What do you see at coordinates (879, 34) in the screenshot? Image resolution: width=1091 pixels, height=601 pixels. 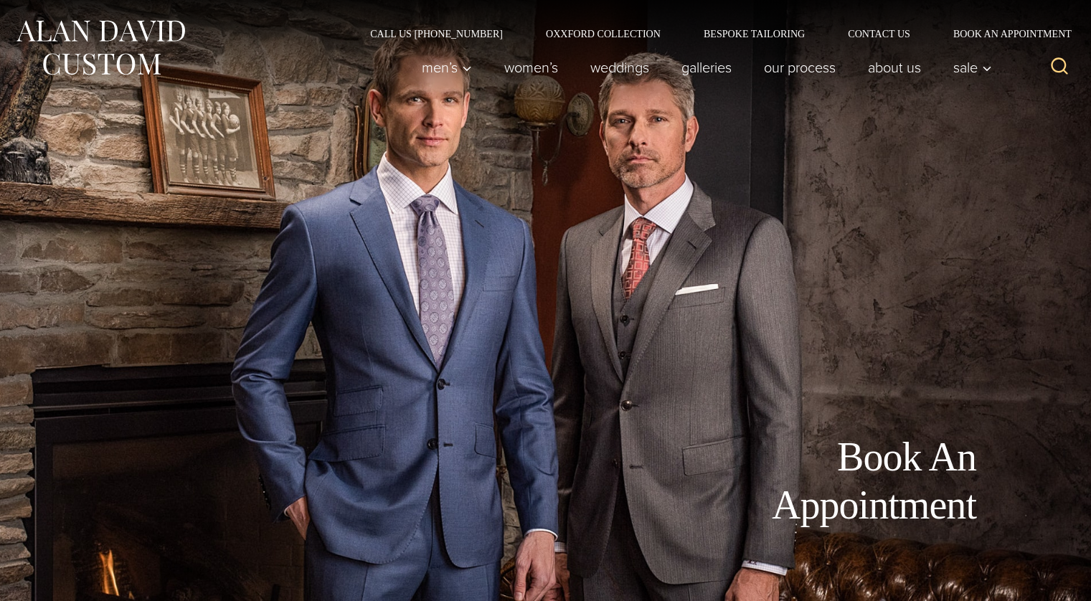 I see `a: Contact Us` at bounding box center [879, 34].